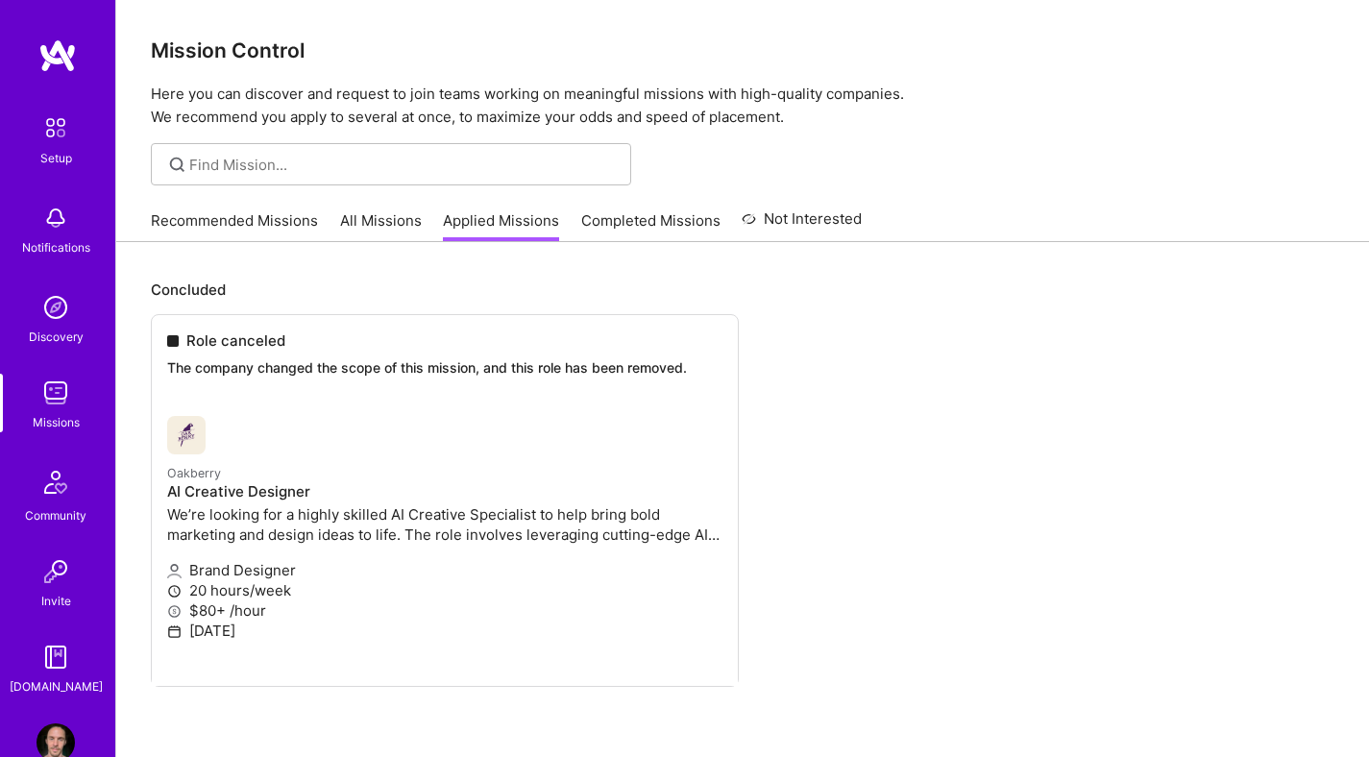 This screenshot has height=757, width=1369. Describe the element at coordinates (234, 226) in the screenshot. I see `a: Recommended Missions` at that location.